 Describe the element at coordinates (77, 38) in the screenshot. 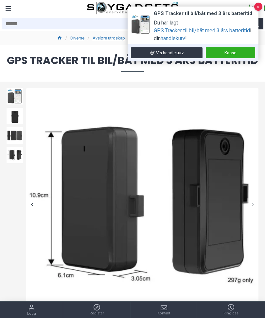

I see `a: Diverse` at that location.